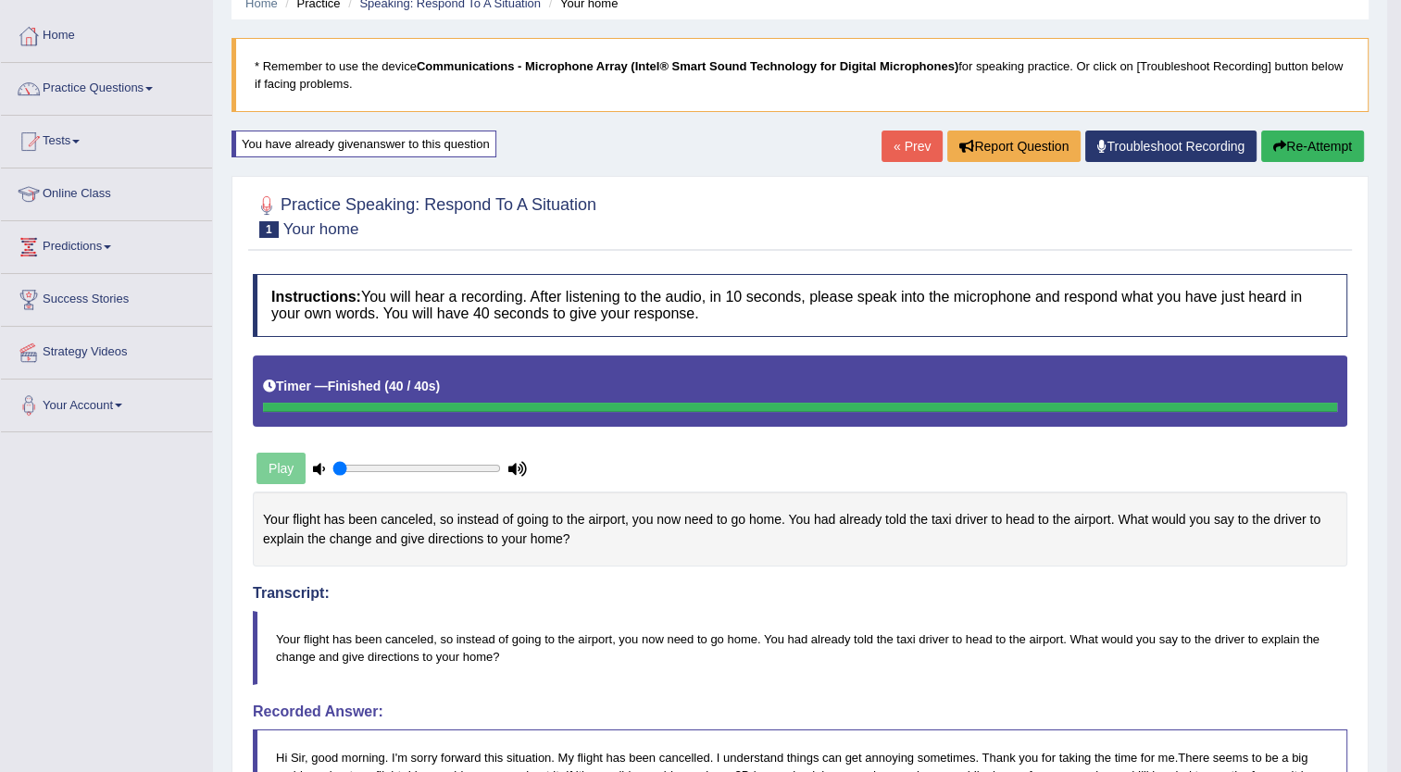  What do you see at coordinates (107, 244) in the screenshot?
I see `a: Predictions` at bounding box center [107, 244].